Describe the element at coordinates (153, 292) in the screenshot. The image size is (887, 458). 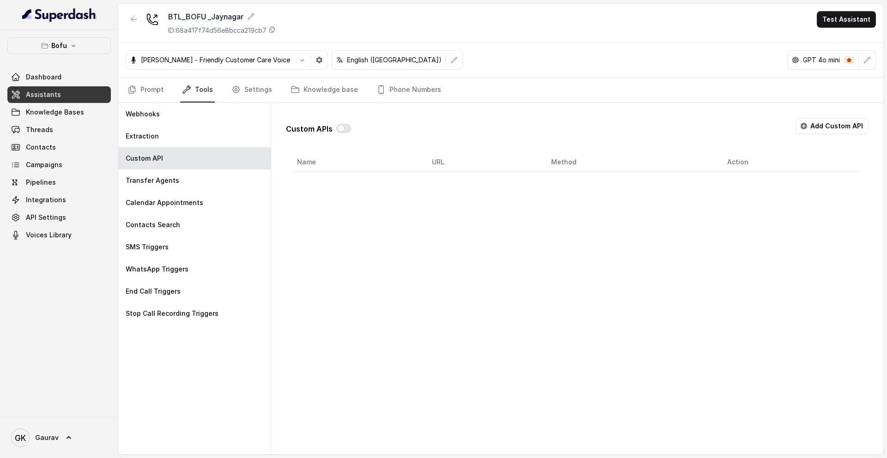
I see `p: End Call Triggers` at that location.